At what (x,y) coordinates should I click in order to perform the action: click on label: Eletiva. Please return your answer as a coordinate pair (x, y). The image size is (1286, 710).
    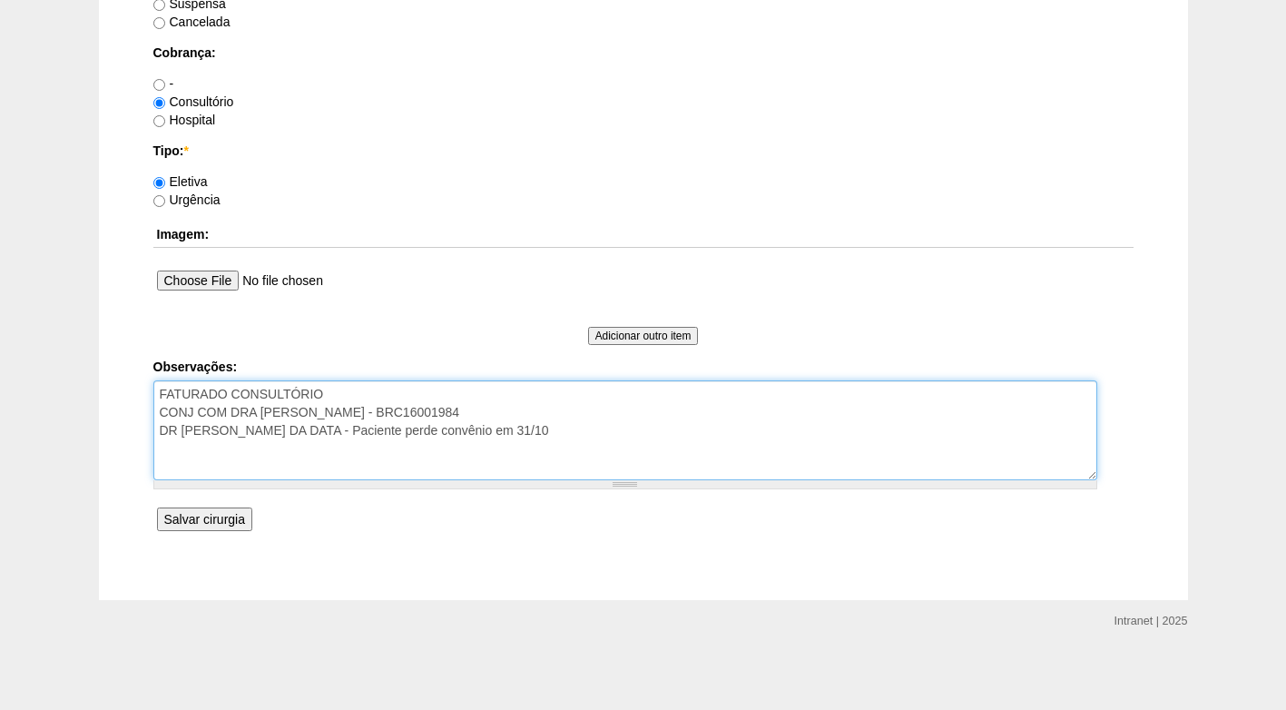
    Looking at the image, I should click on (181, 182).